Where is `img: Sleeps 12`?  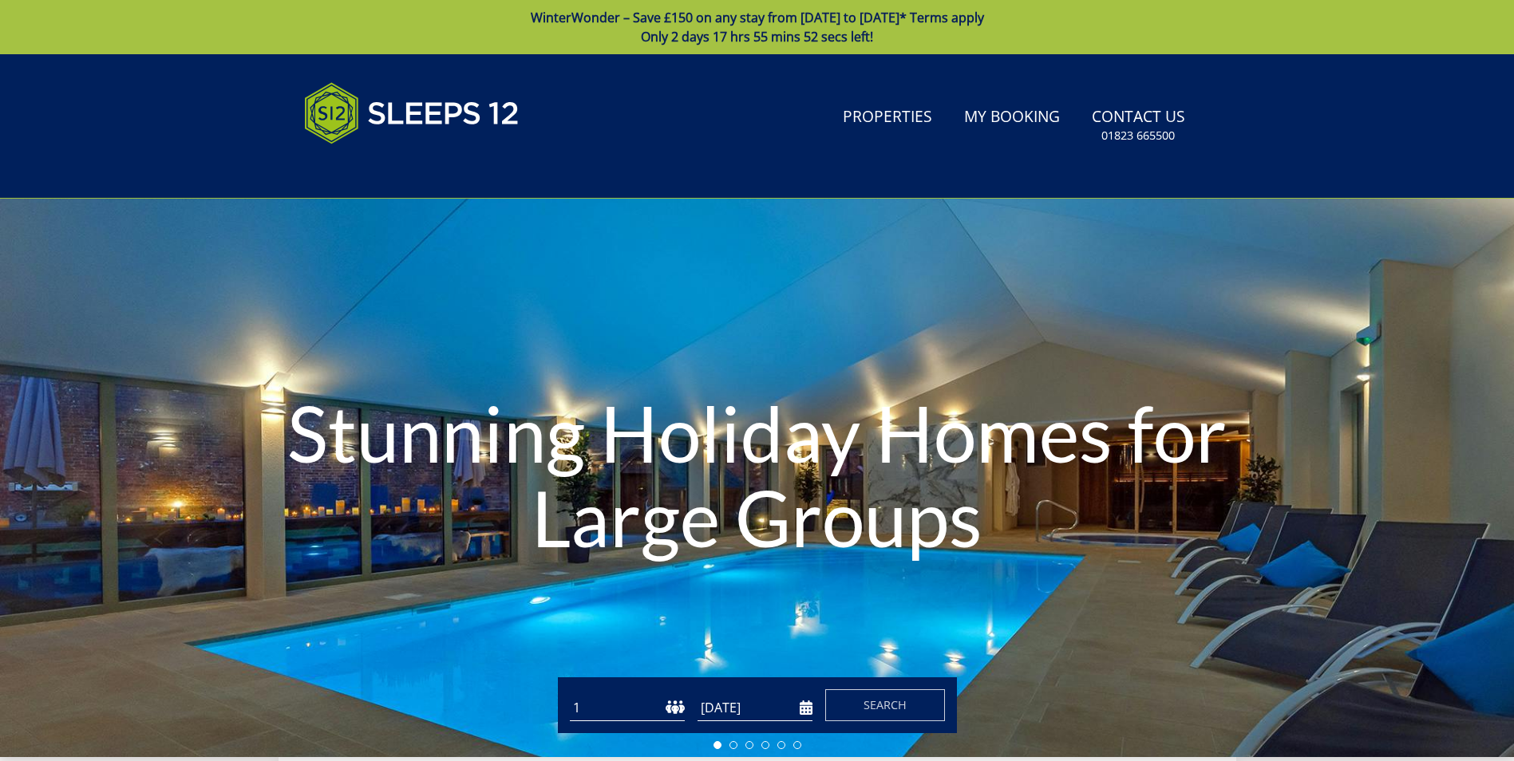 img: Sleeps 12 is located at coordinates (412, 113).